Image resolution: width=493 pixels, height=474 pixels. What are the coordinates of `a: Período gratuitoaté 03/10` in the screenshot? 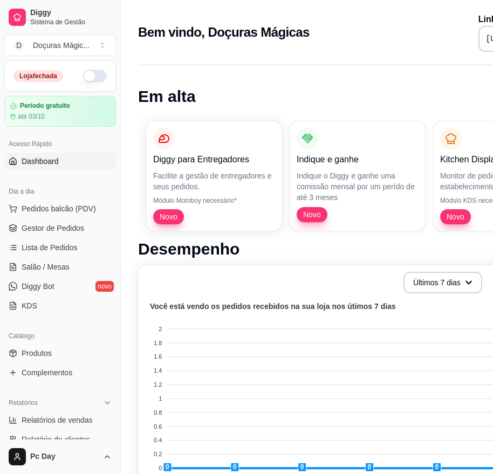 It's located at (60, 111).